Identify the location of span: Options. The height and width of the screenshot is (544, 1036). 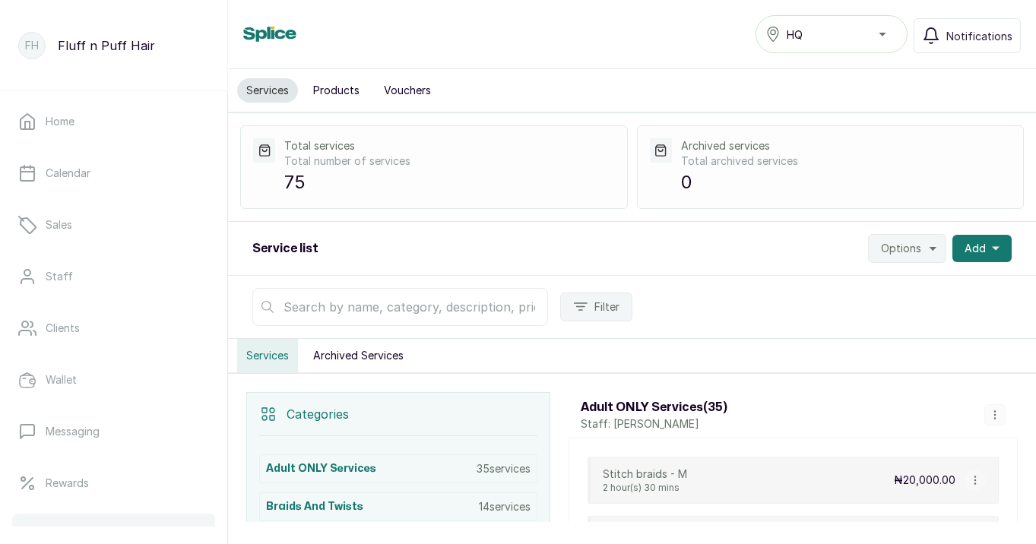
(901, 249).